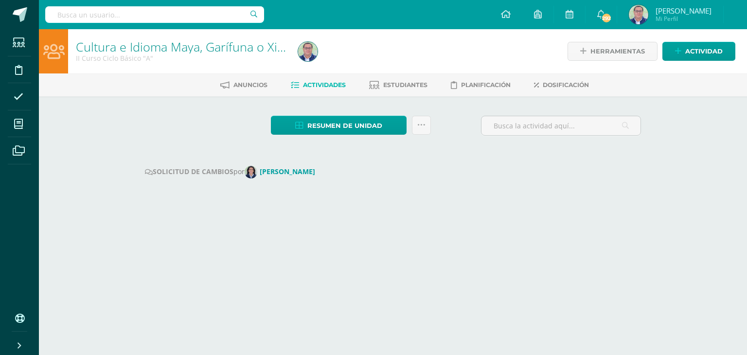 This screenshot has height=355, width=747. What do you see at coordinates (612, 51) in the screenshot?
I see `a: Herramientas` at bounding box center [612, 51].